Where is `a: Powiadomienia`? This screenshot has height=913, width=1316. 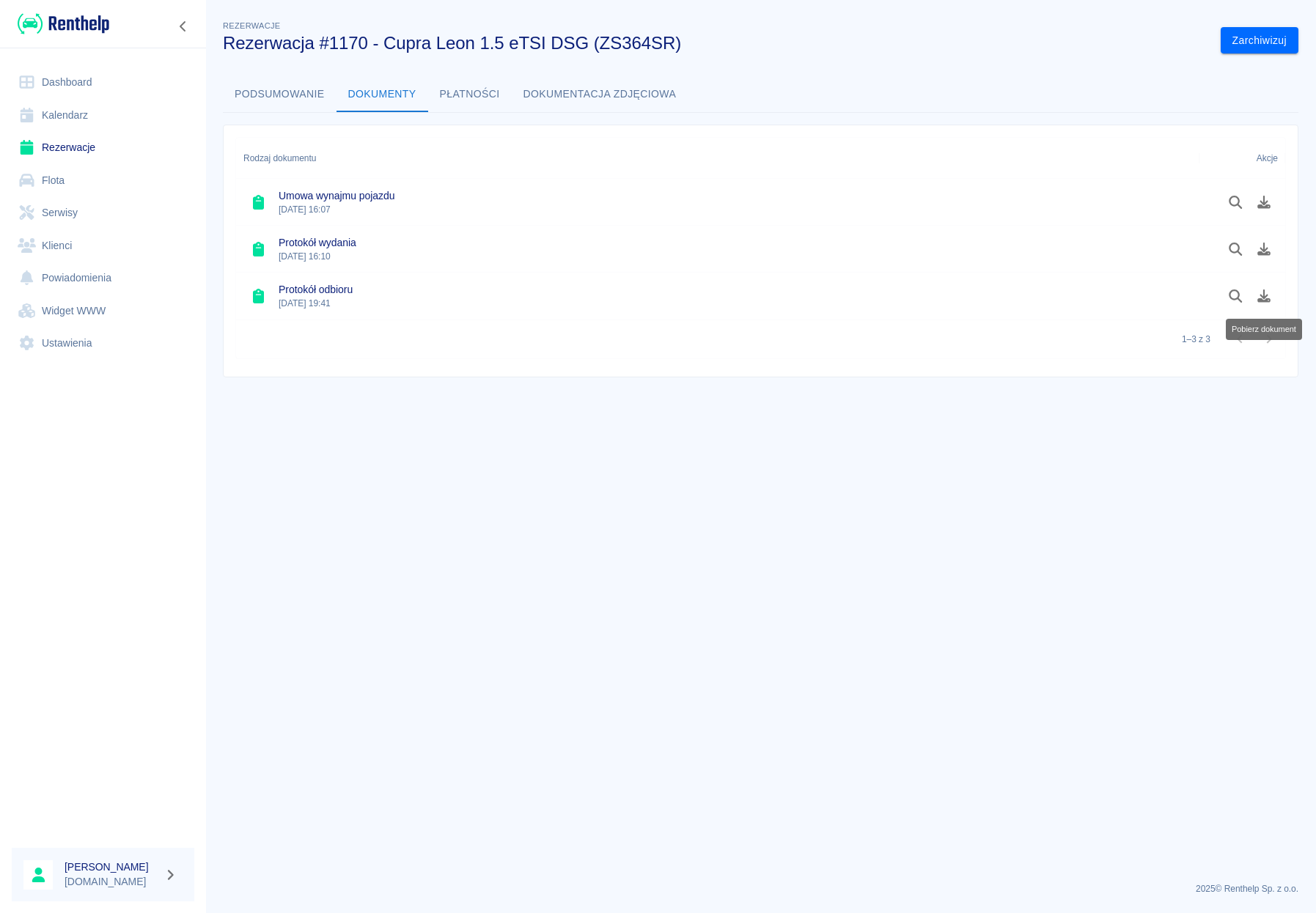
a: Powiadomienia is located at coordinates (102, 278).